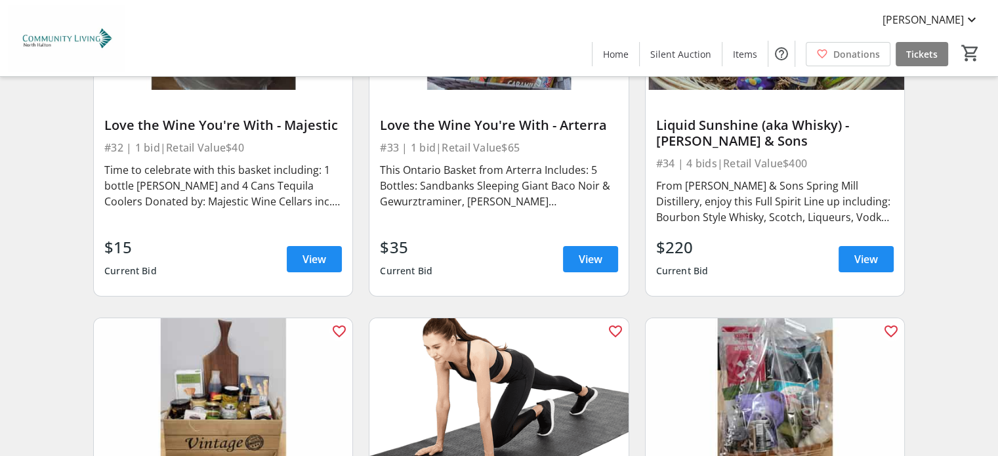  Describe the element at coordinates (970, 53) in the screenshot. I see `button: Cart` at that location.